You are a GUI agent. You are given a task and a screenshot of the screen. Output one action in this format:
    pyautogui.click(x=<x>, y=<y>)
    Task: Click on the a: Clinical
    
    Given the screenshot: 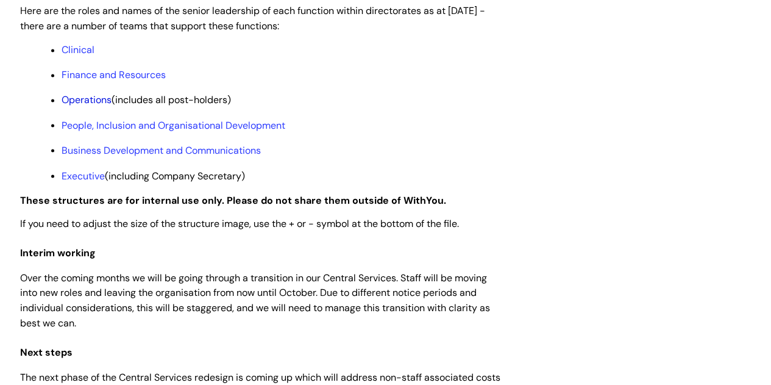 What is the action you would take?
    pyautogui.click(x=78, y=49)
    